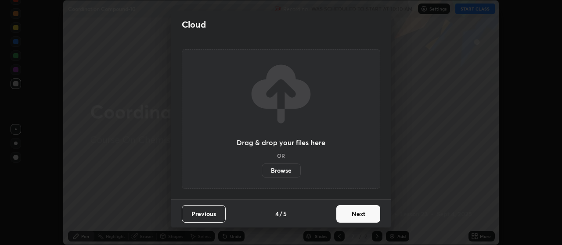  Describe the element at coordinates (281, 156) in the screenshot. I see `h5: OR` at that location.